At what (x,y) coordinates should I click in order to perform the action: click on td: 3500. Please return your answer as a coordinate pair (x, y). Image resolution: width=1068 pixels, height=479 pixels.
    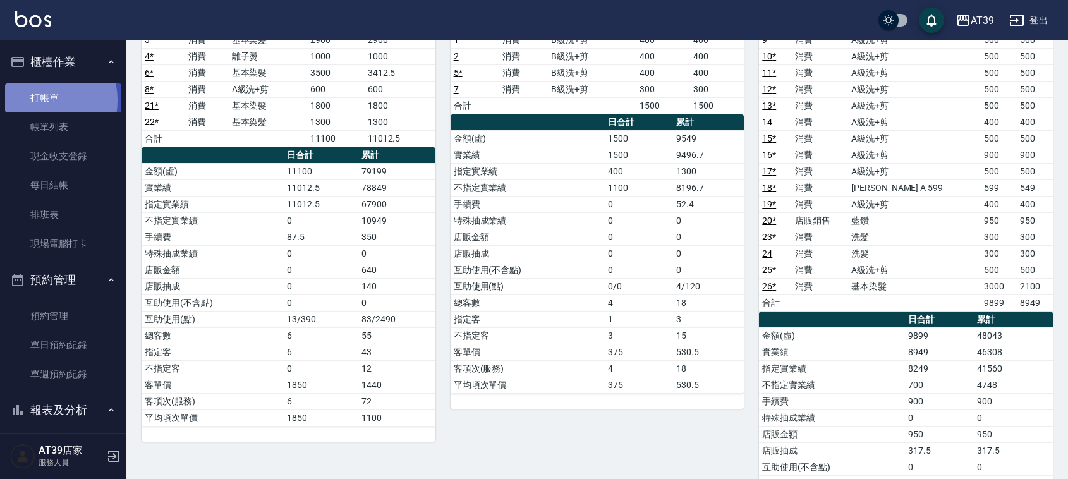
    Looking at the image, I should click on (335, 73).